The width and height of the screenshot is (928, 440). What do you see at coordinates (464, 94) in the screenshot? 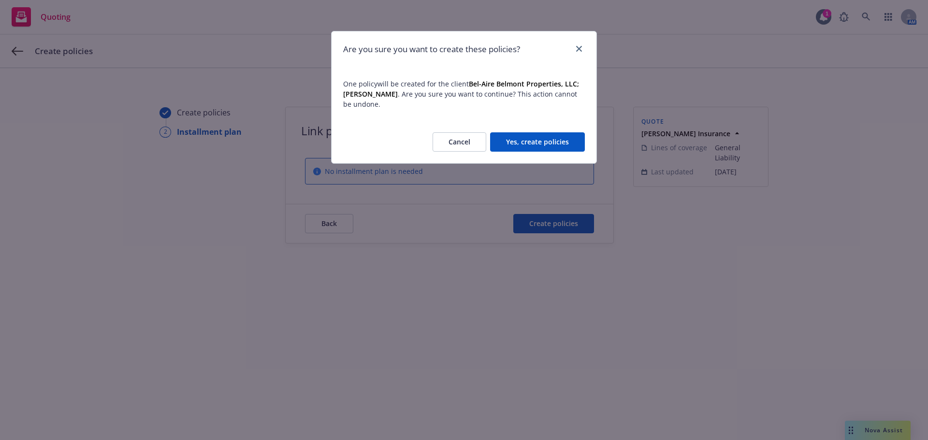
I see `span: One policy will be created for the client . Are you sure you want to continue? This action cannot...` at bounding box center [464, 94].